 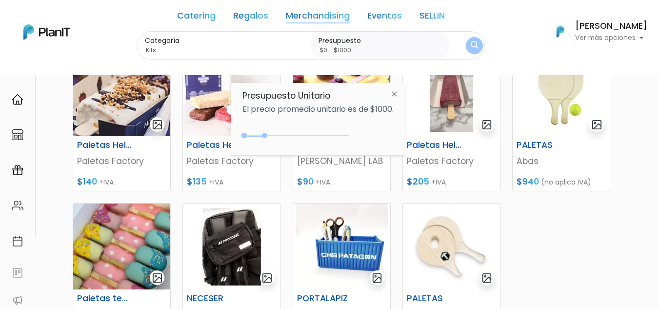 What do you see at coordinates (226, 41) in the screenshot?
I see `label: Categoría` at bounding box center [226, 41].